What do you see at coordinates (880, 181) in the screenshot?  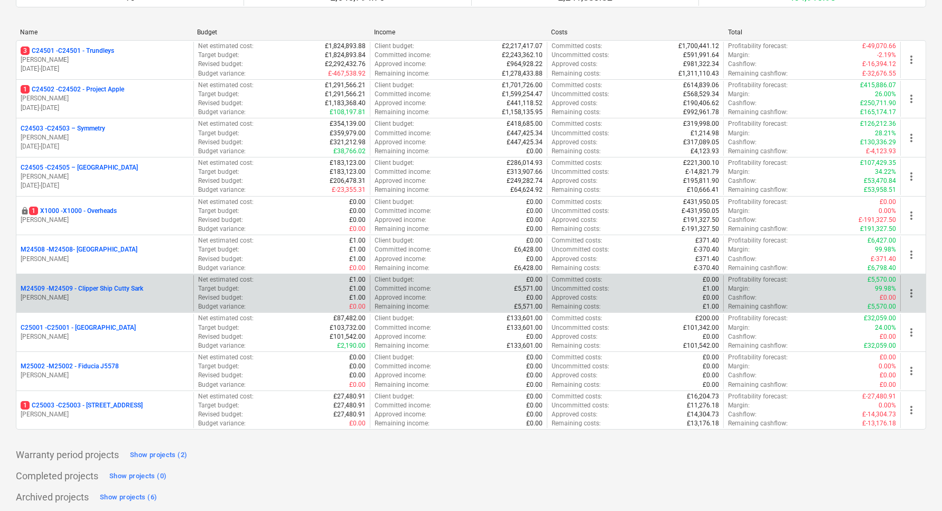 I see `p: £53,470.84` at bounding box center [880, 181].